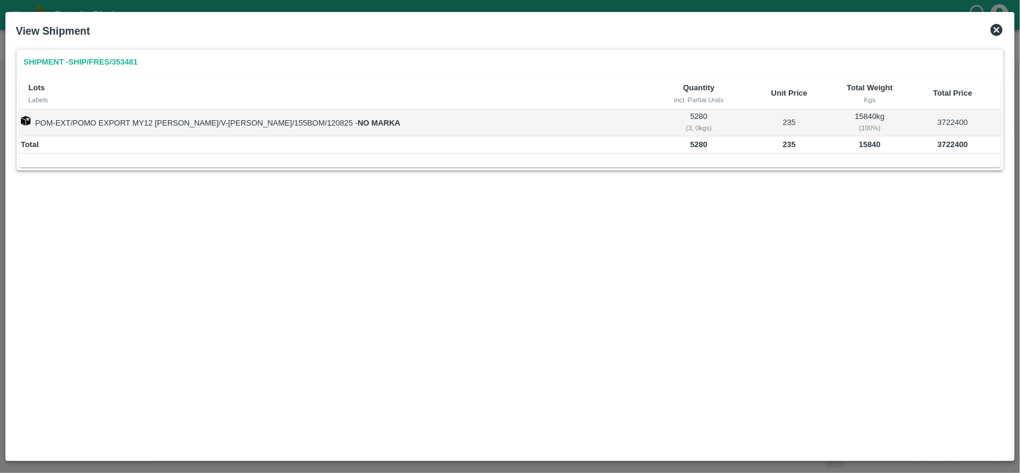  Describe the element at coordinates (789, 144) in the screenshot. I see `b: 235` at that location.